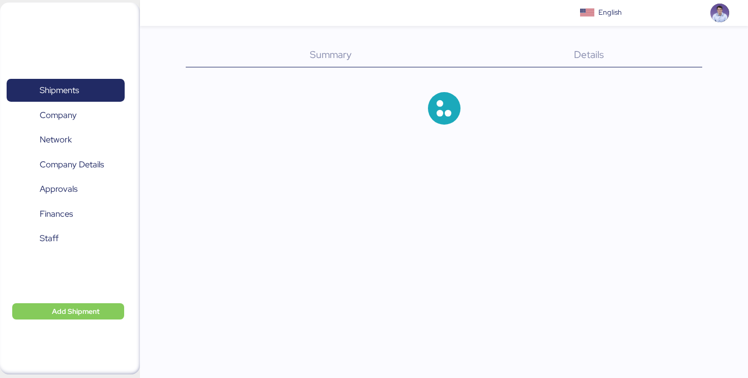  Describe the element at coordinates (58, 115) in the screenshot. I see `span: Company` at that location.